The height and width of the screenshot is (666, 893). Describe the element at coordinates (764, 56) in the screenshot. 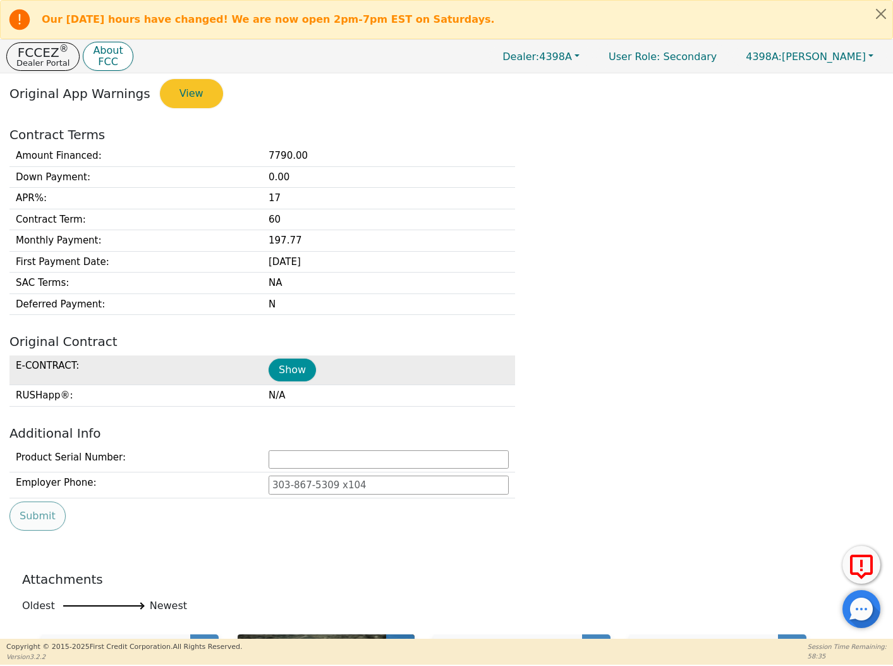

I see `span: 4398A:` at that location.